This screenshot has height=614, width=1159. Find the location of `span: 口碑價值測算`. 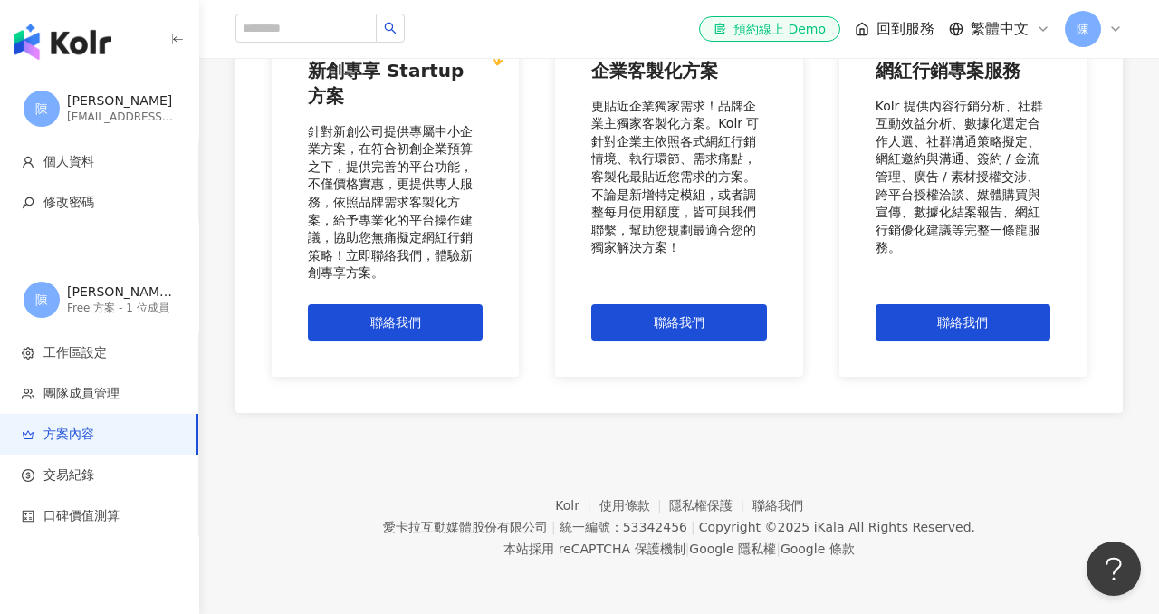

span: 口碑價值測算 is located at coordinates (82, 516).